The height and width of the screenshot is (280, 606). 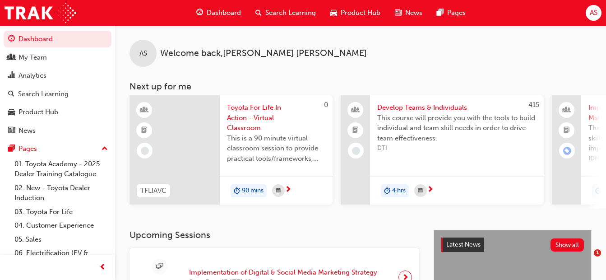 What do you see at coordinates (61, 193) in the screenshot?
I see `a: 02. New - Toyota Dealer Induction` at bounding box center [61, 193].